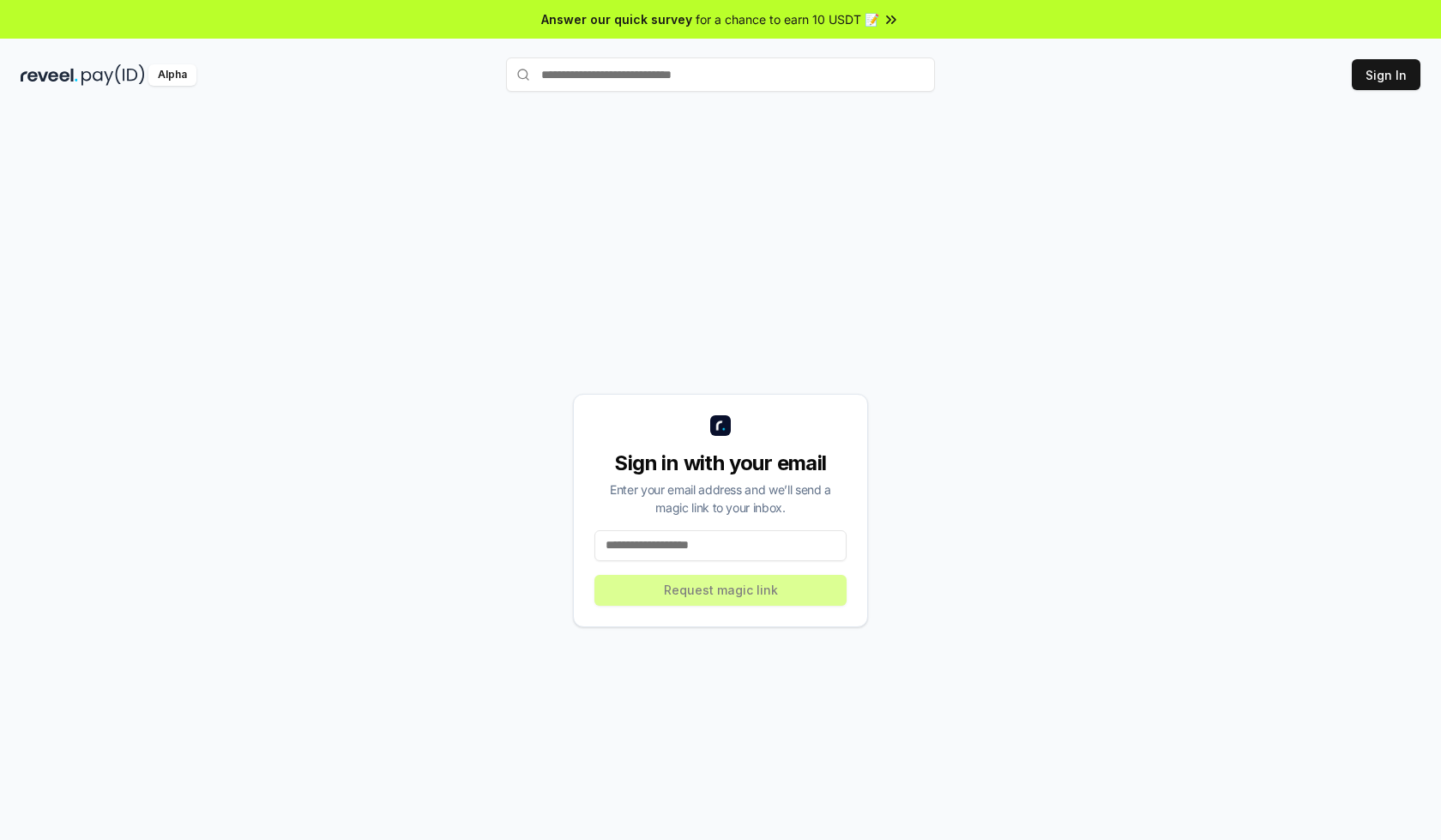  I want to click on button: Sign In, so click(1386, 74).